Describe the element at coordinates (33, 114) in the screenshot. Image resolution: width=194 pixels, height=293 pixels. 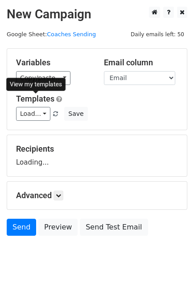
I see `a: Load...` at that location.